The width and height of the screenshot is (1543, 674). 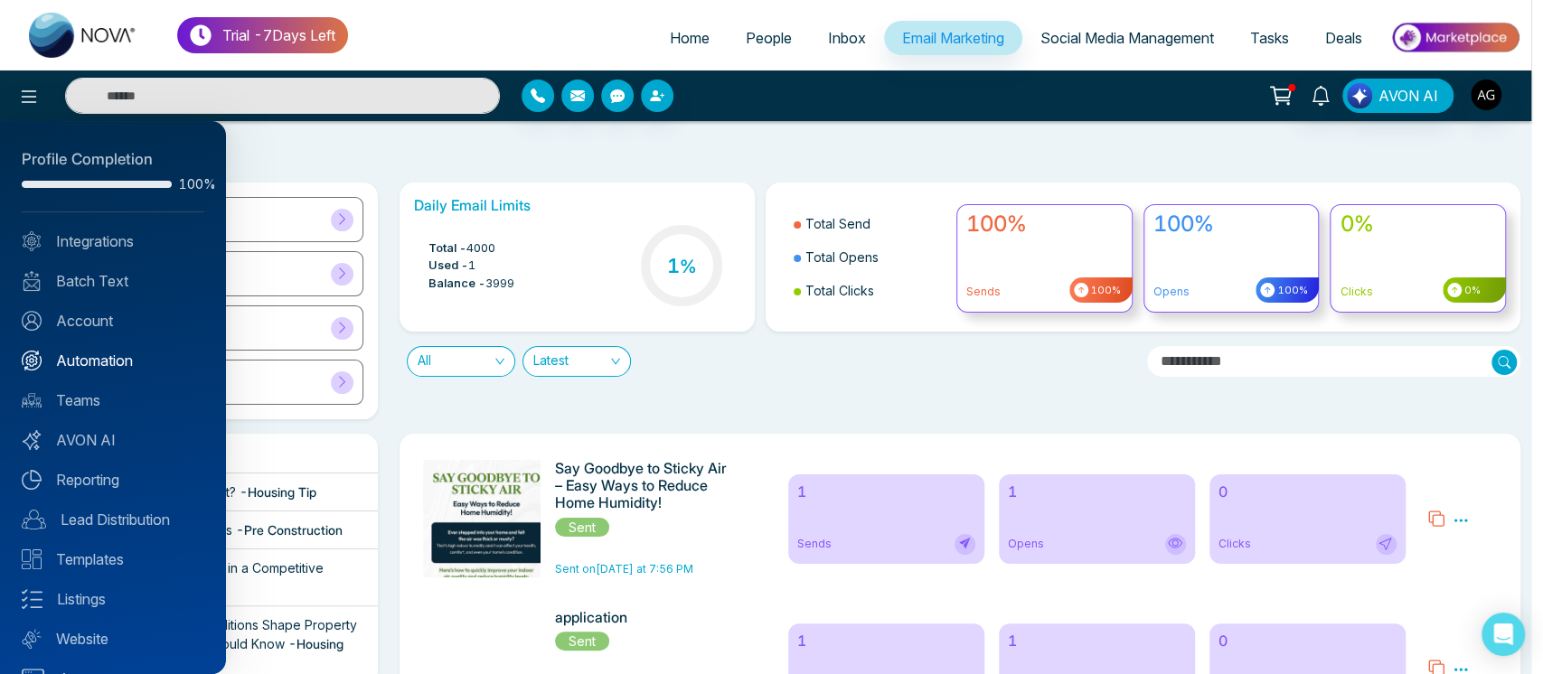 I want to click on img: batch_text_white.png, so click(x=32, y=281).